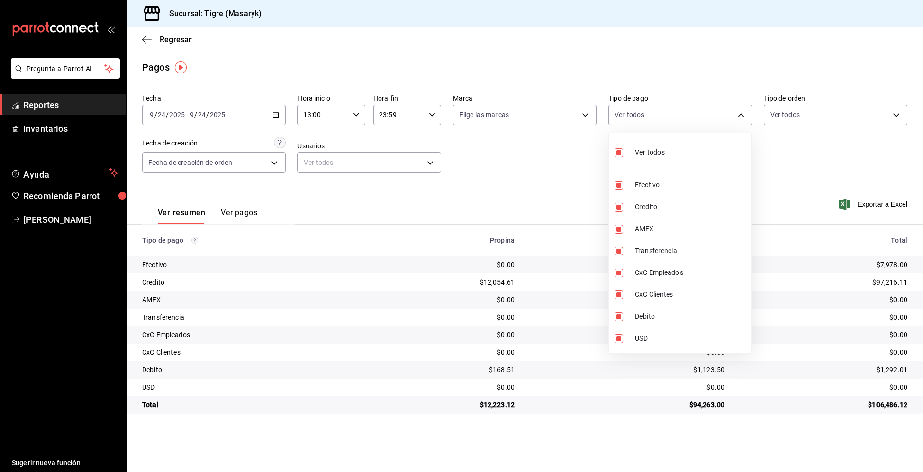 The width and height of the screenshot is (923, 472). I want to click on span: Transferencia, so click(691, 251).